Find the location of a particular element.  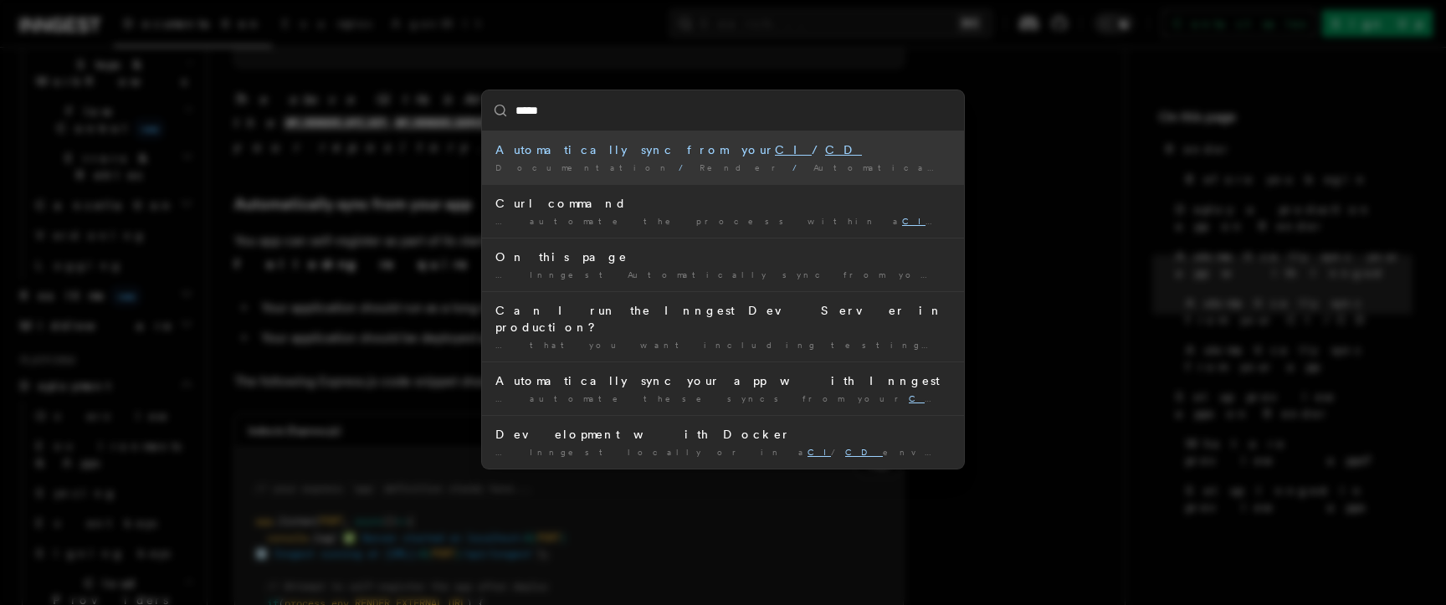

div: … Inngest Automatically sync from your / Automatically sync from … is located at coordinates (723, 274).